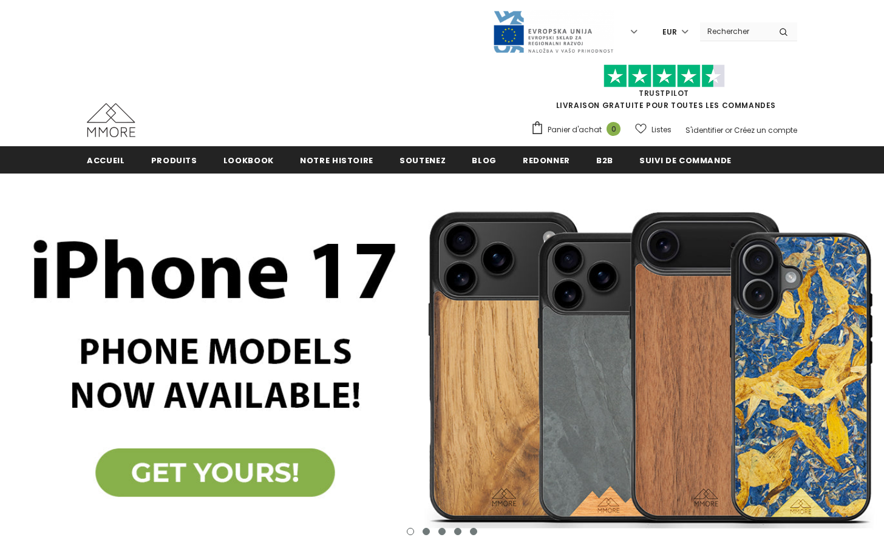 This screenshot has width=884, height=540. Describe the element at coordinates (458, 532) in the screenshot. I see `button: 4` at that location.